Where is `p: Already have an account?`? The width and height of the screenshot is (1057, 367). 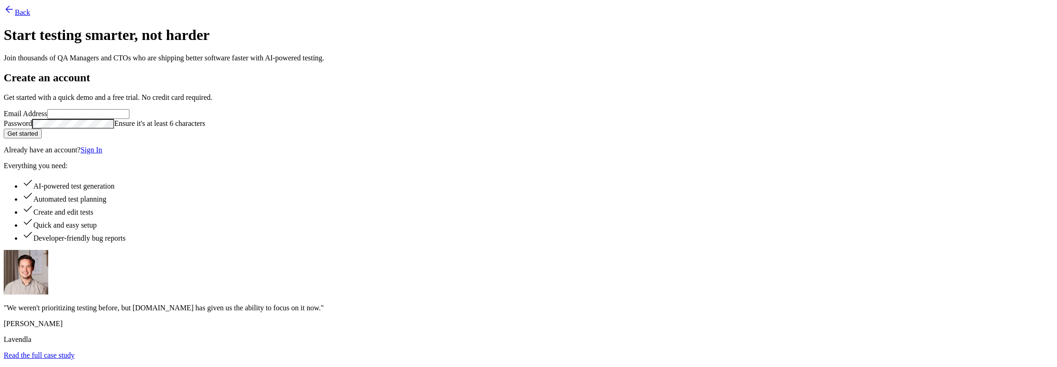
p: Already have an account? is located at coordinates (529, 150).